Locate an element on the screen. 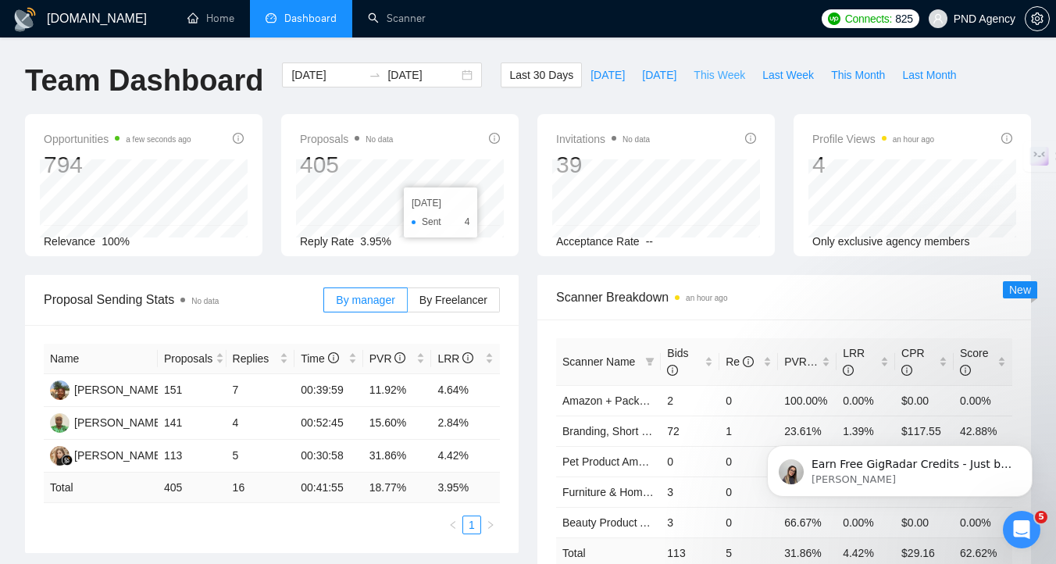 This screenshot has width=1056, height=564. div: 39 is located at coordinates (603, 165).